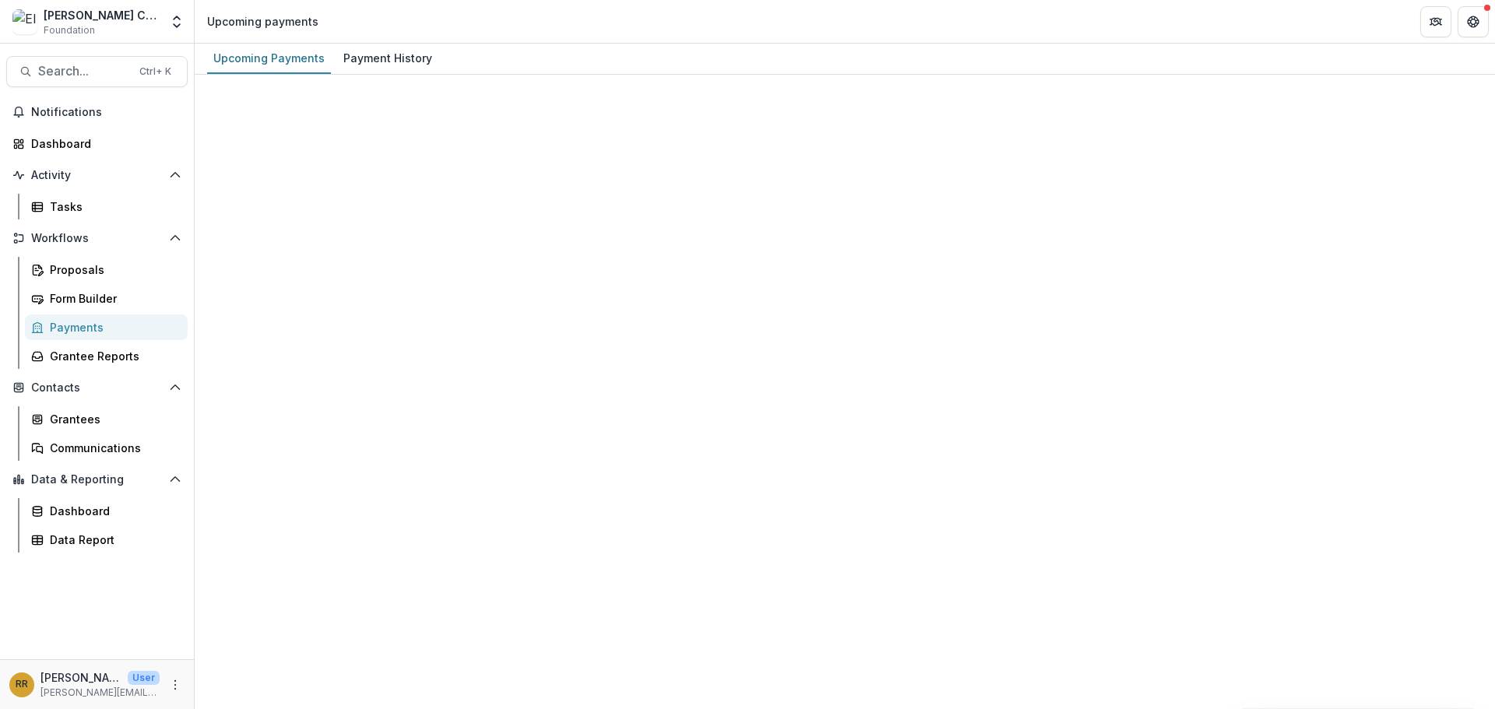 Image resolution: width=1495 pixels, height=709 pixels. What do you see at coordinates (388, 58) in the screenshot?
I see `div: Payment History` at bounding box center [388, 58].